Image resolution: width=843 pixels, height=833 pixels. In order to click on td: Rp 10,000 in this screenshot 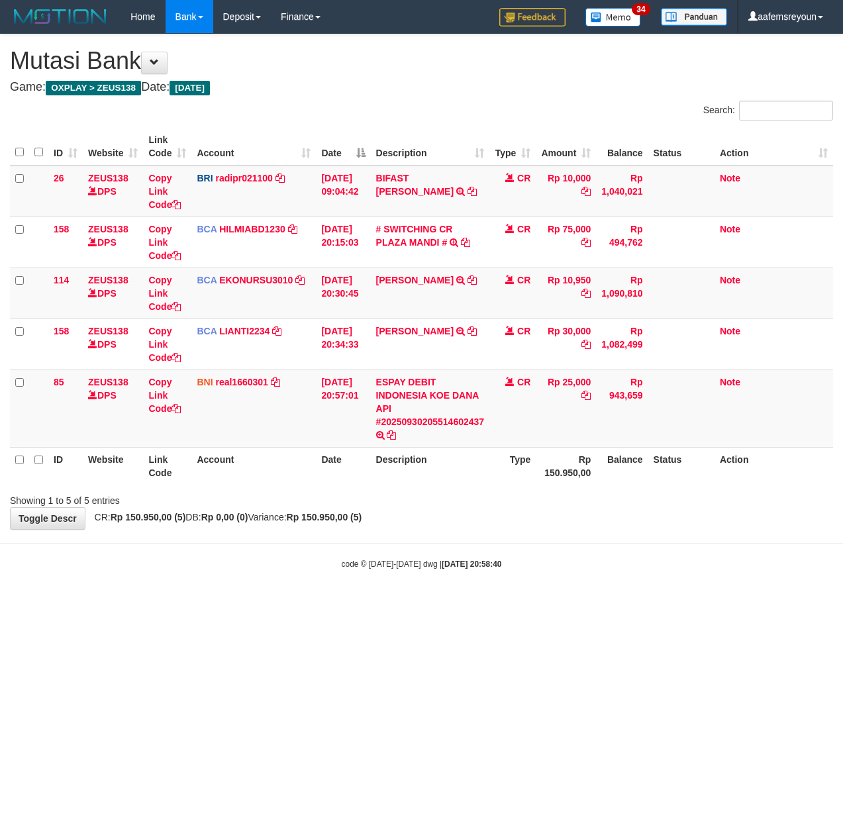, I will do `click(565, 191)`.